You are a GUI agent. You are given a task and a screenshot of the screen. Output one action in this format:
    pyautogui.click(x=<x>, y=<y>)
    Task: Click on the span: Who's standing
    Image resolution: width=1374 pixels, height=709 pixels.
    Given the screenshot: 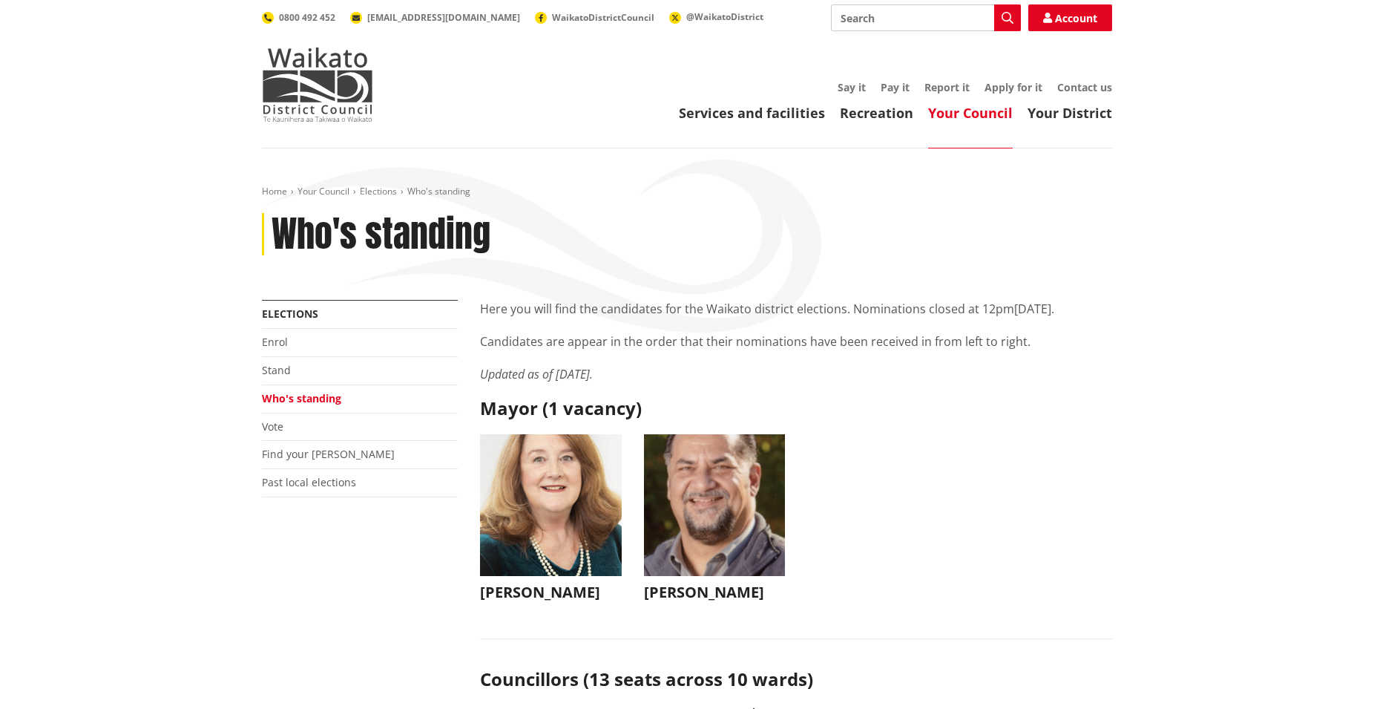 What is the action you would take?
    pyautogui.click(x=438, y=191)
    